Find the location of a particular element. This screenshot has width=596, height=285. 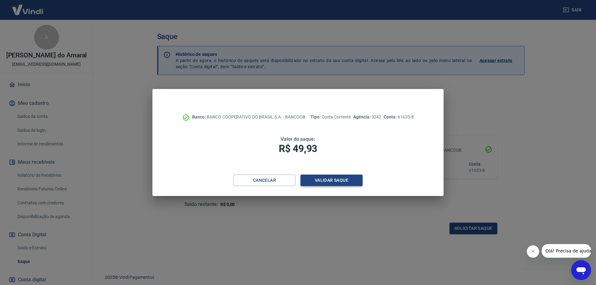

p: 3242 is located at coordinates (367, 117).